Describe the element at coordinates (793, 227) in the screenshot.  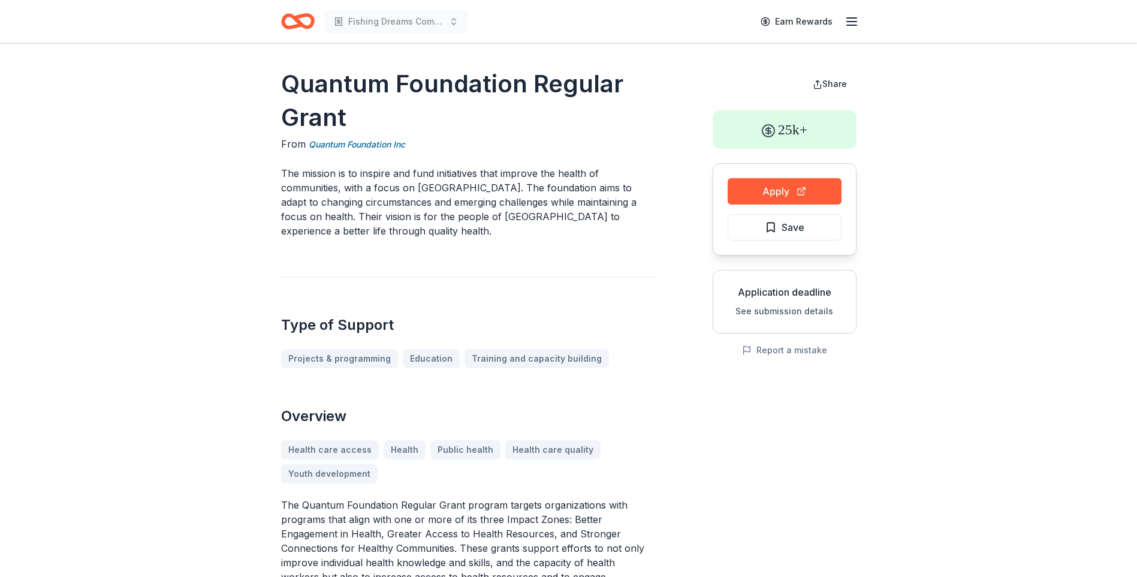
I see `span: Save` at that location.